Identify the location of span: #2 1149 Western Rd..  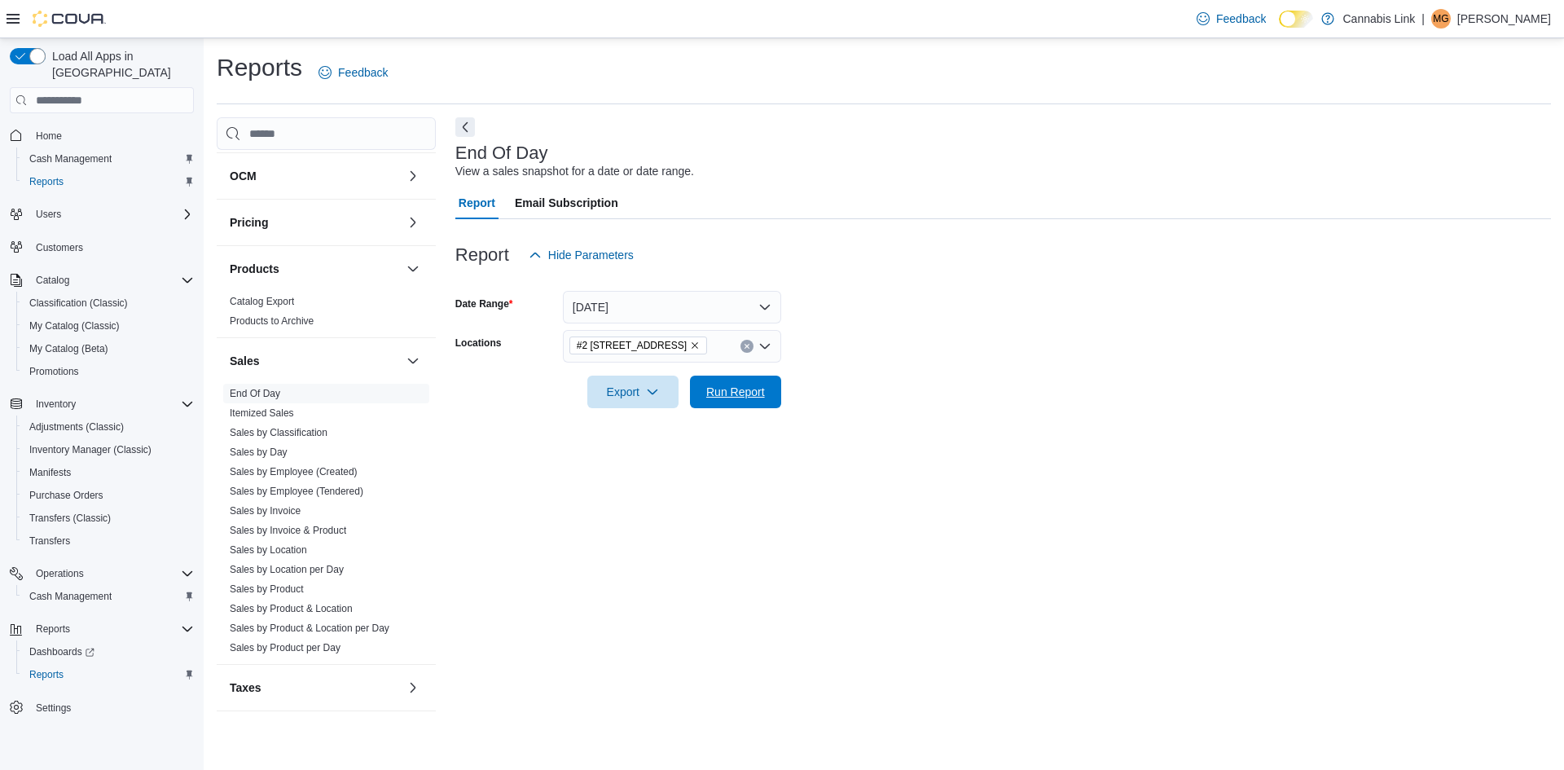
(638, 345).